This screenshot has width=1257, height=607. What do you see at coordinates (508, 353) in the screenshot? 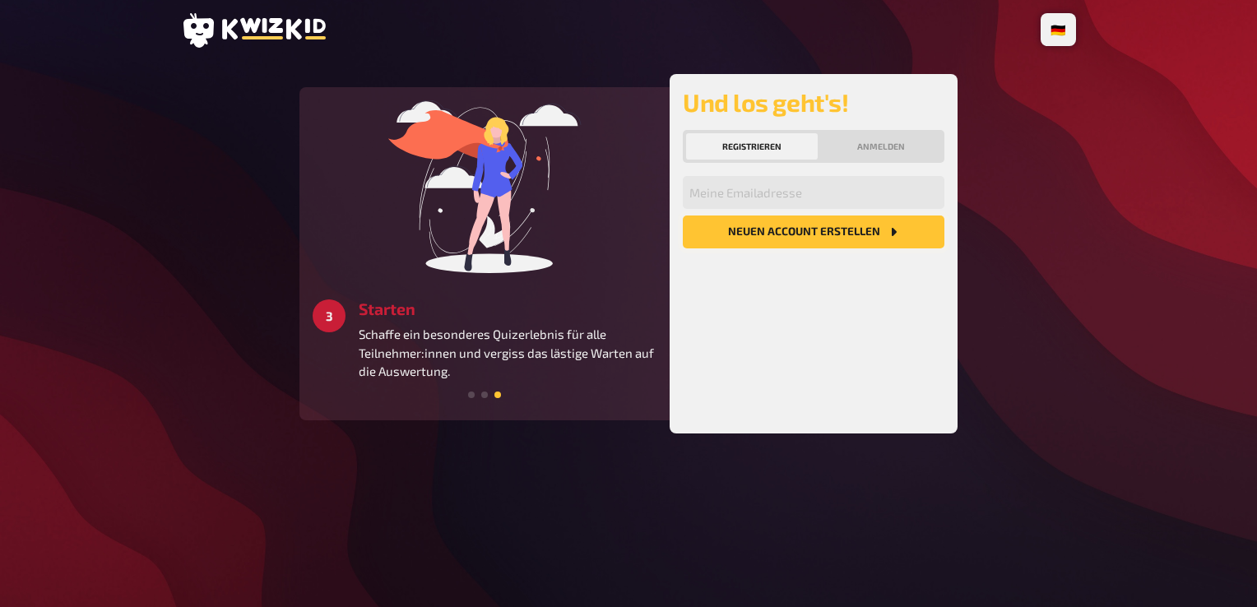
I see `p: Schaffe ein besonderes Quizerlebnis für alle Teilnehmer:innen und vergiss das lästige Warten auf ...` at bounding box center [508, 353].